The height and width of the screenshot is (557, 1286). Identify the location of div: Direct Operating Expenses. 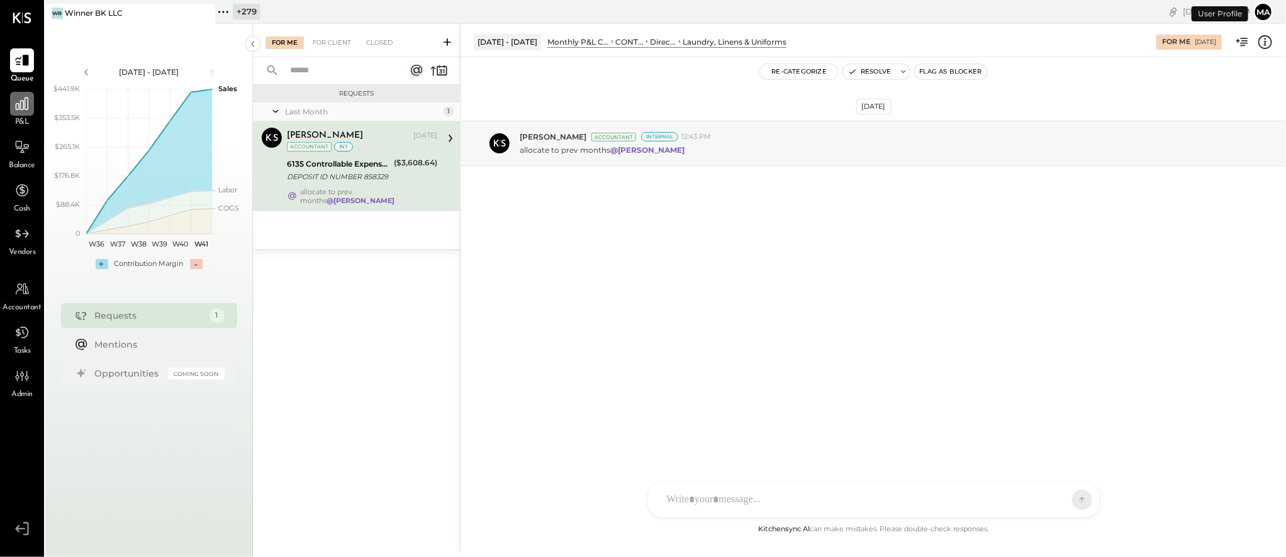
(663, 42).